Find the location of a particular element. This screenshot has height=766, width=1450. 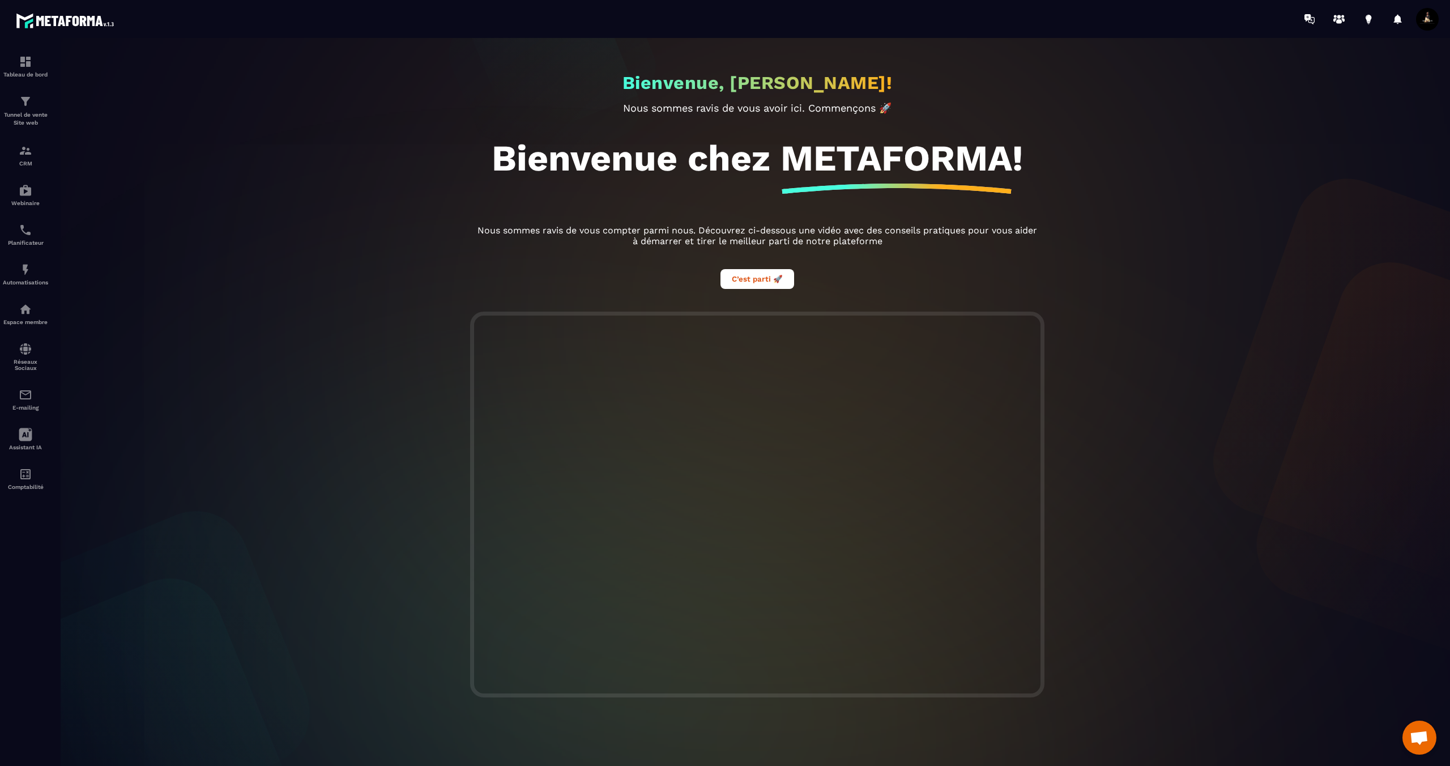

a: schedulerschedulerPlanificateur is located at coordinates (25, 235).